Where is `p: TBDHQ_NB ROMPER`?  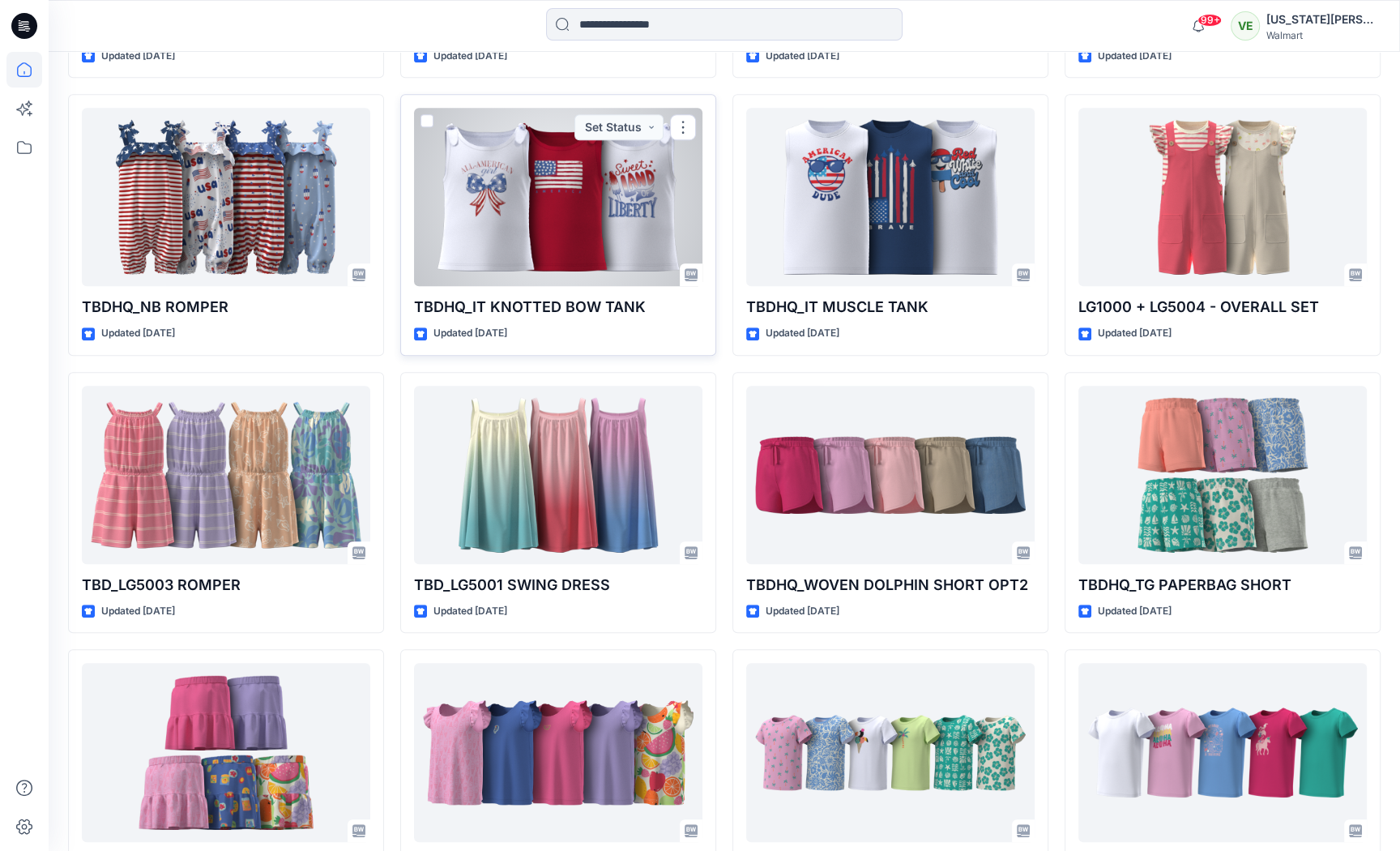
p: TBDHQ_NB ROMPER is located at coordinates (226, 307).